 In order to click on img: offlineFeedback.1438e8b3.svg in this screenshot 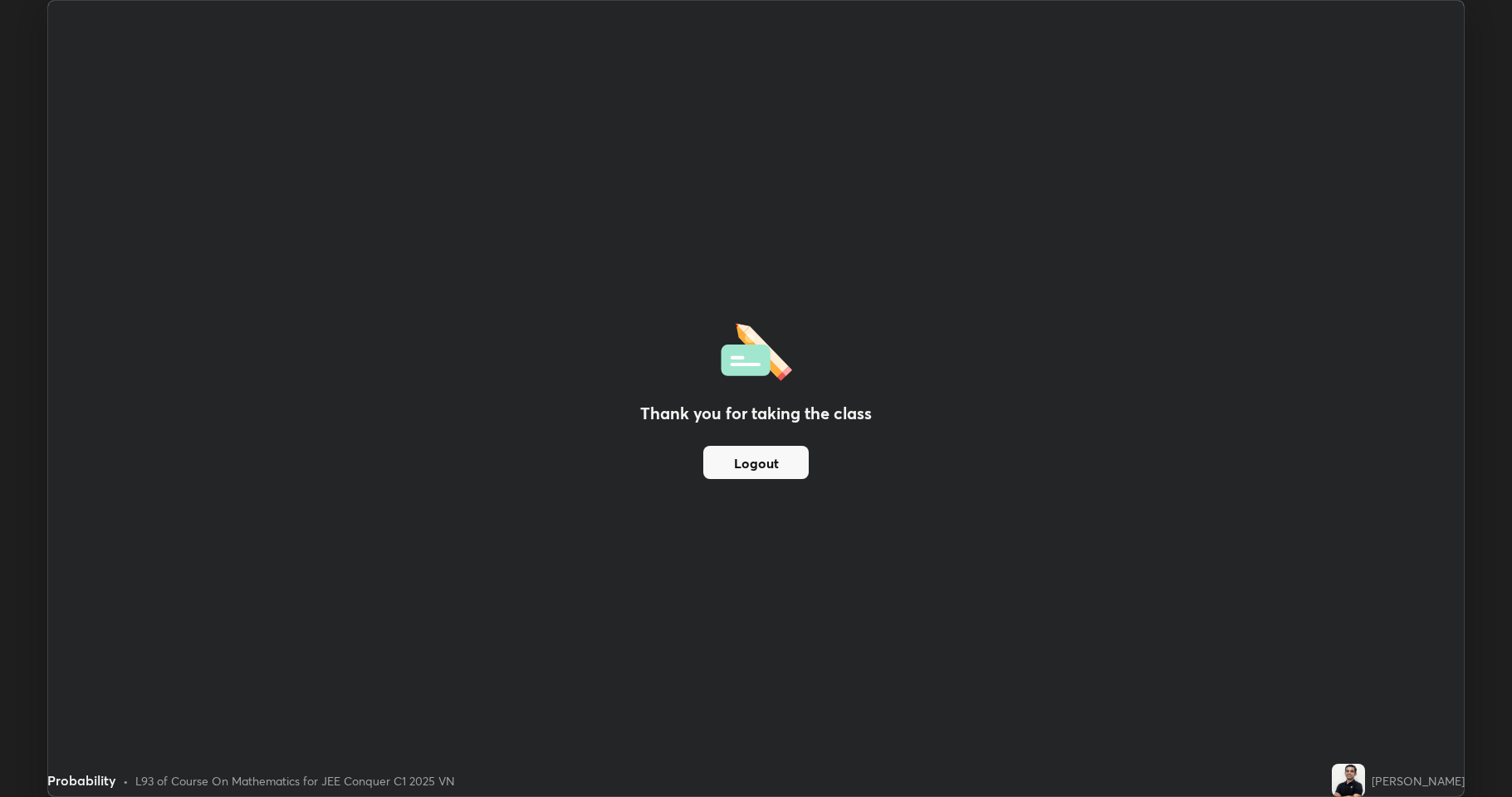, I will do `click(757, 350)`.